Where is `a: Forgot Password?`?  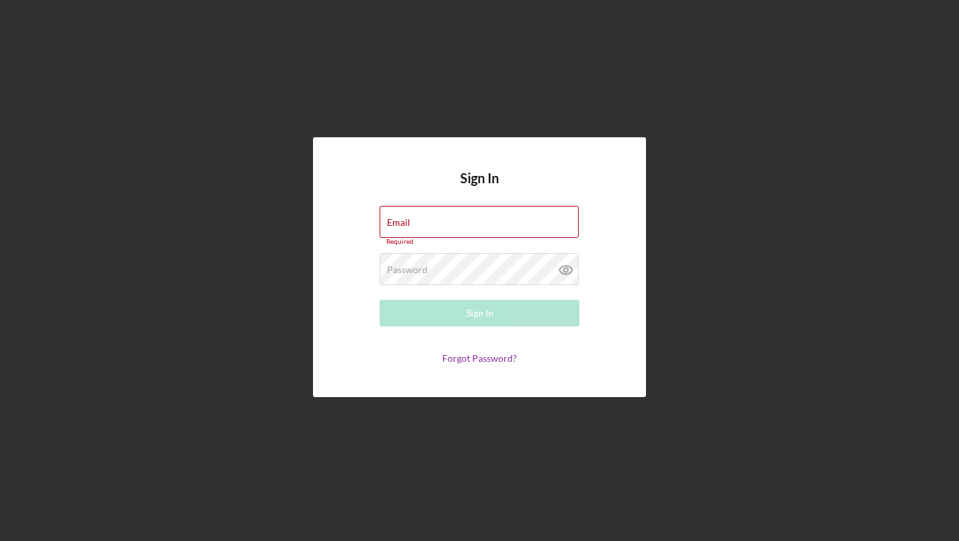 a: Forgot Password? is located at coordinates (480, 358).